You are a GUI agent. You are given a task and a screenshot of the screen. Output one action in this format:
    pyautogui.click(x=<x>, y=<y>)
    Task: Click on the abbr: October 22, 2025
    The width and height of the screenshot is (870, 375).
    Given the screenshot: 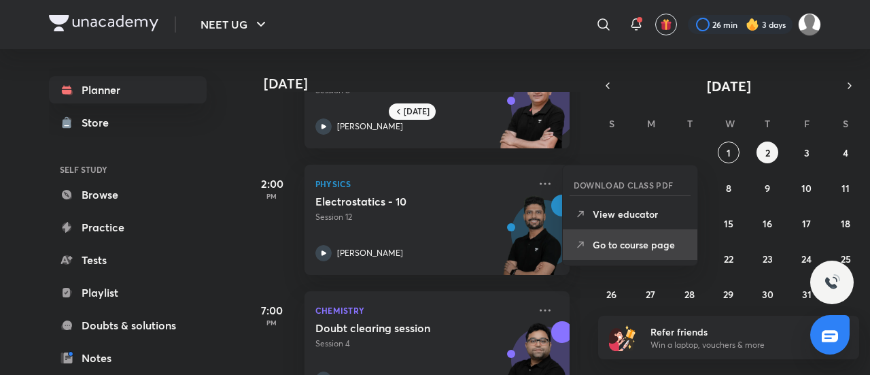 What is the action you would take?
    pyautogui.click(x=729, y=258)
    